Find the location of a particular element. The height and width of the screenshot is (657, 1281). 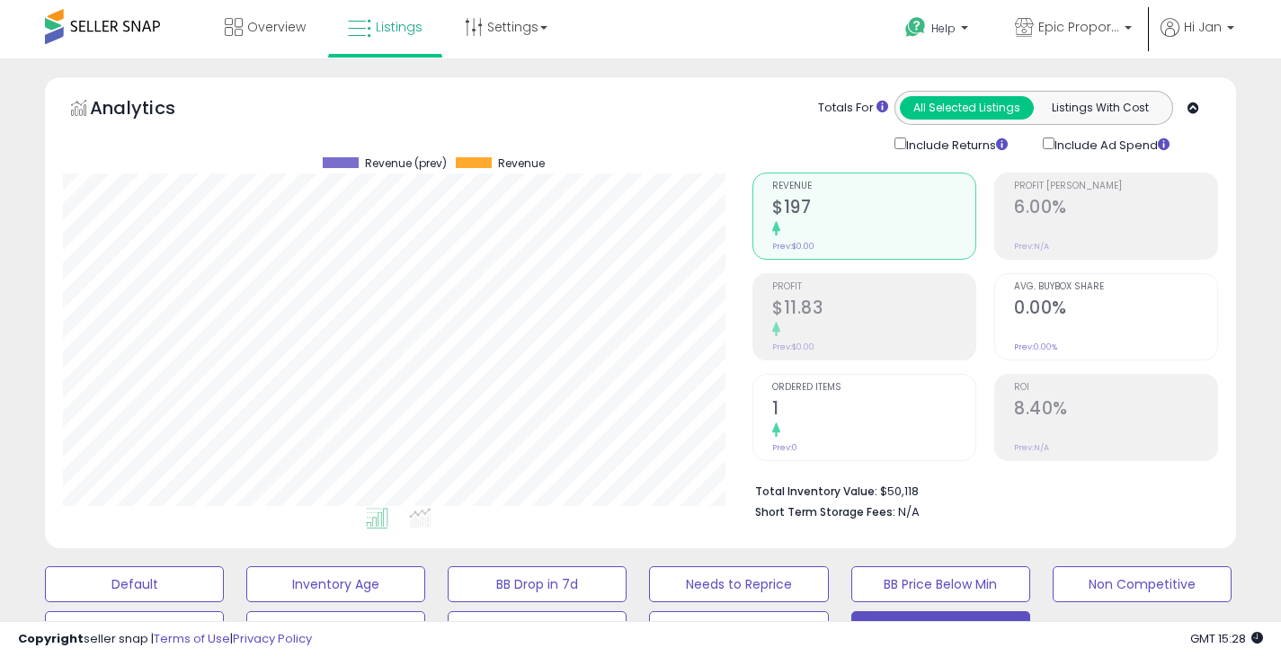

button: All Selected Listings is located at coordinates (966, 108).